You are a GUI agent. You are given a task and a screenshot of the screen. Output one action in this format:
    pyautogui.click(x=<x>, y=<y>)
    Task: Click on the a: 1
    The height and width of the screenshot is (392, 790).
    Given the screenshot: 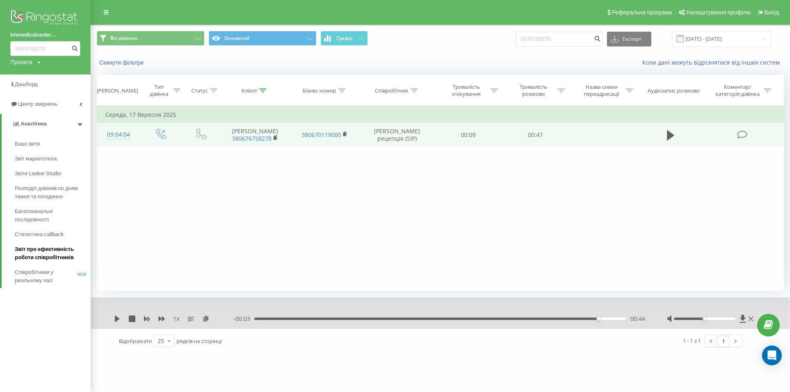 What is the action you would take?
    pyautogui.click(x=723, y=341)
    